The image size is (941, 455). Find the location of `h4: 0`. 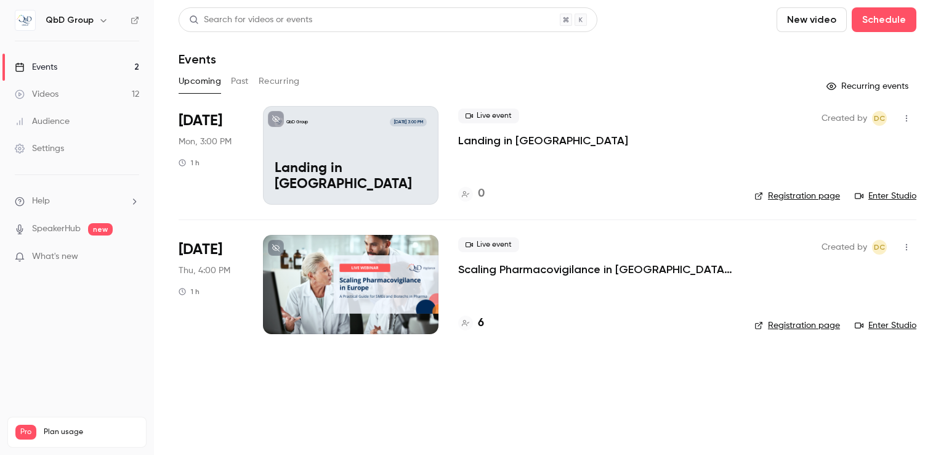

h4: 0 is located at coordinates (481, 193).